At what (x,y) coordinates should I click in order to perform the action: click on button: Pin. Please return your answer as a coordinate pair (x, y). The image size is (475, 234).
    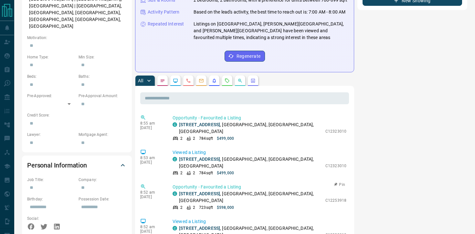
    Looking at the image, I should click on (340, 185).